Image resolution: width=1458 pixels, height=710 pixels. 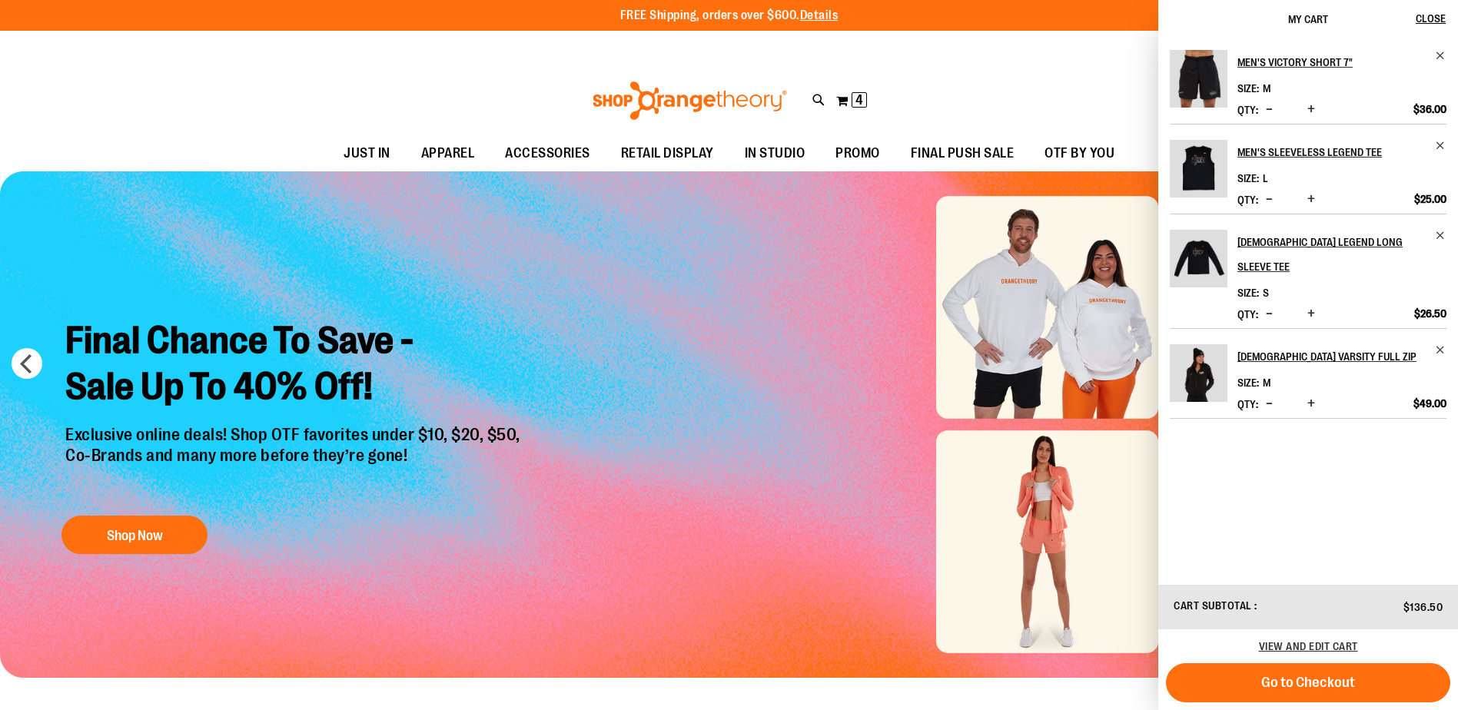 I want to click on a: Ladies Varsity Full Zip, so click(x=1198, y=378).